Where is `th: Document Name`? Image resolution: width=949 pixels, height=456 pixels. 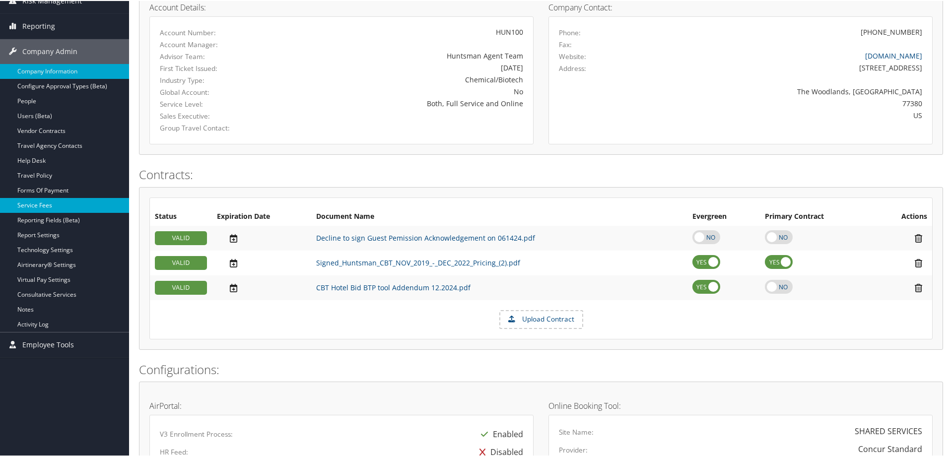 th: Document Name is located at coordinates (500, 216).